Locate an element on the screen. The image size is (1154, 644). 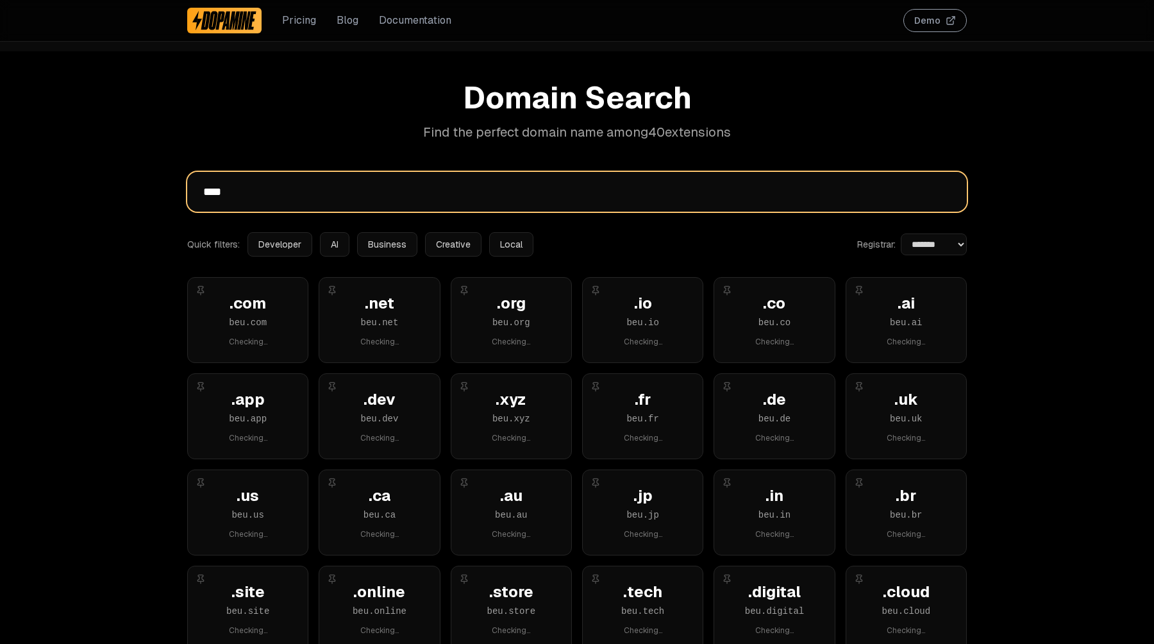
div: . com is located at coordinates (247, 303).